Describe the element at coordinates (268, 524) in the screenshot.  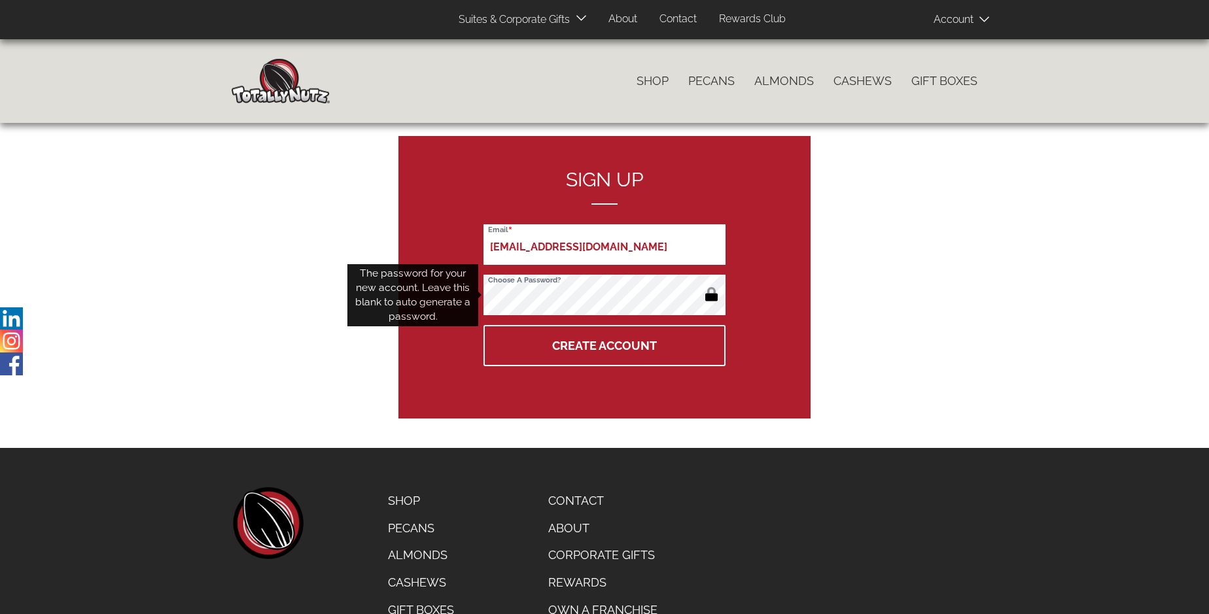
I see `a: home` at that location.